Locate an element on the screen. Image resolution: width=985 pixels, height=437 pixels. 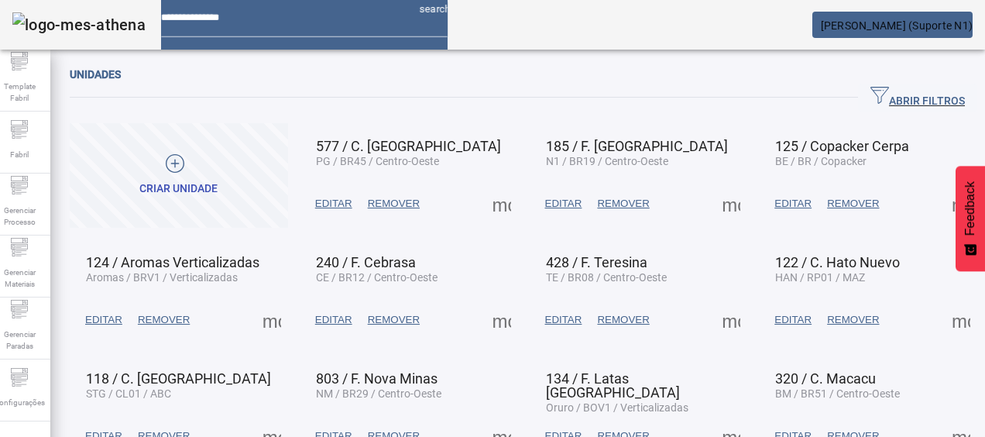
span: ABRIR FILTROS is located at coordinates (918, 98).